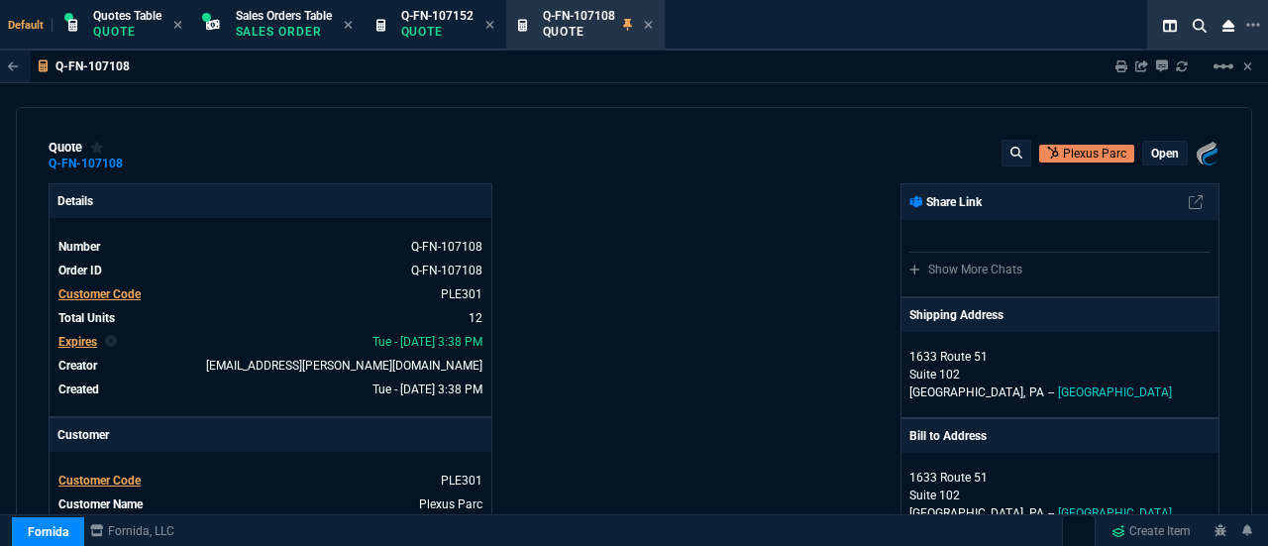  Describe the element at coordinates (283, 16) in the screenshot. I see `span: Sales Orders Table` at that location.